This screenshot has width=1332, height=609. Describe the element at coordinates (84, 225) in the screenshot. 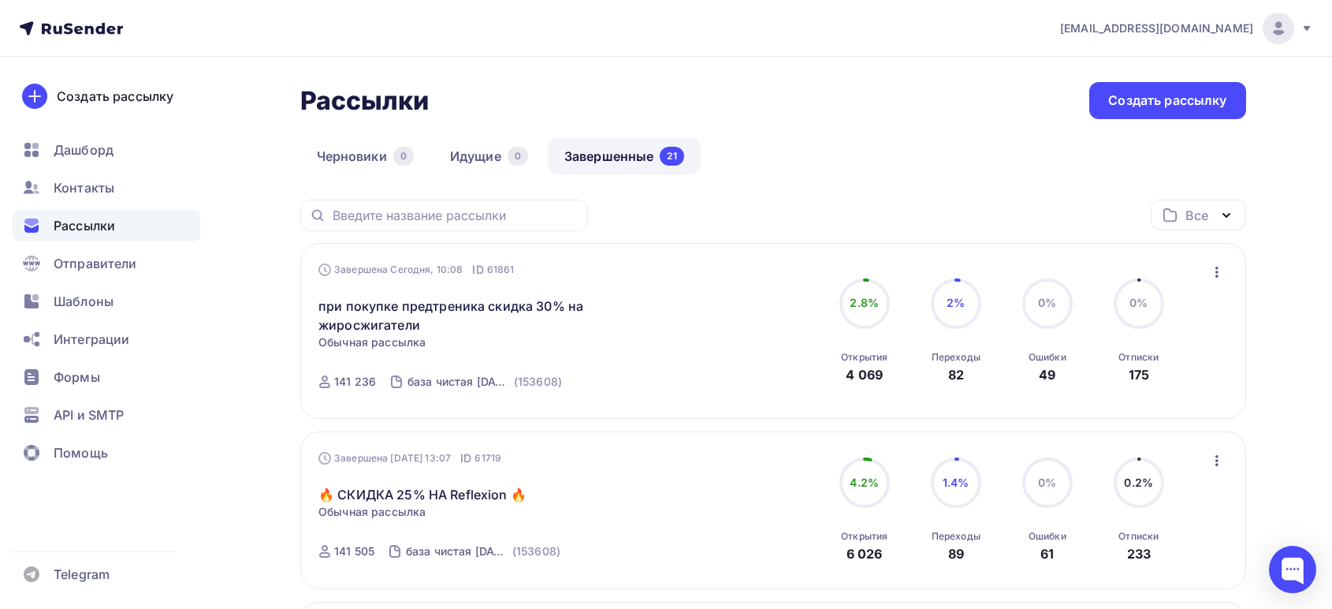

I see `span: Рассылки` at that location.